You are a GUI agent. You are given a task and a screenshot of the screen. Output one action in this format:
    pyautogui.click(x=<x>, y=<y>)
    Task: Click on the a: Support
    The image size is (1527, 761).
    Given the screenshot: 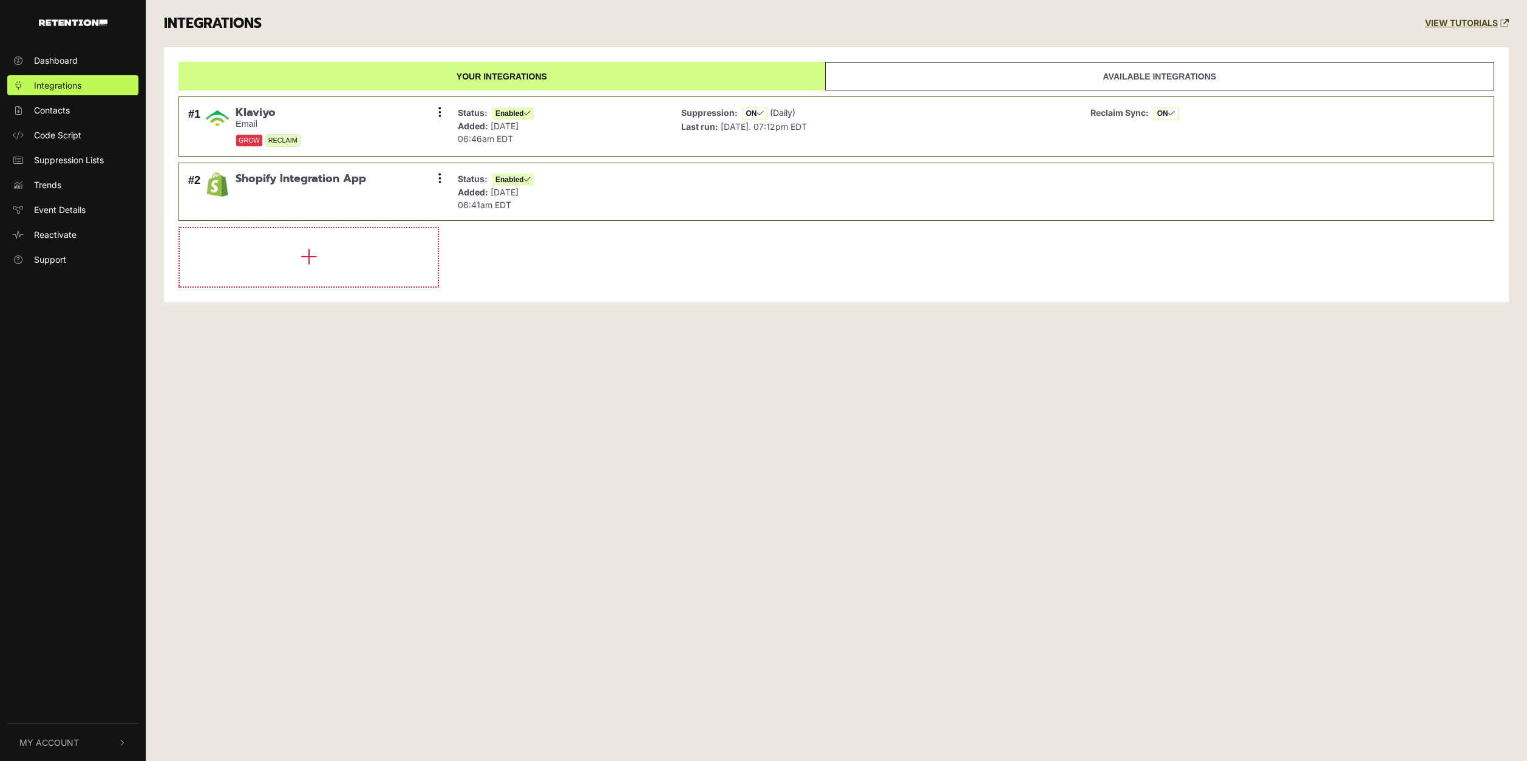 What is the action you would take?
    pyautogui.click(x=73, y=259)
    